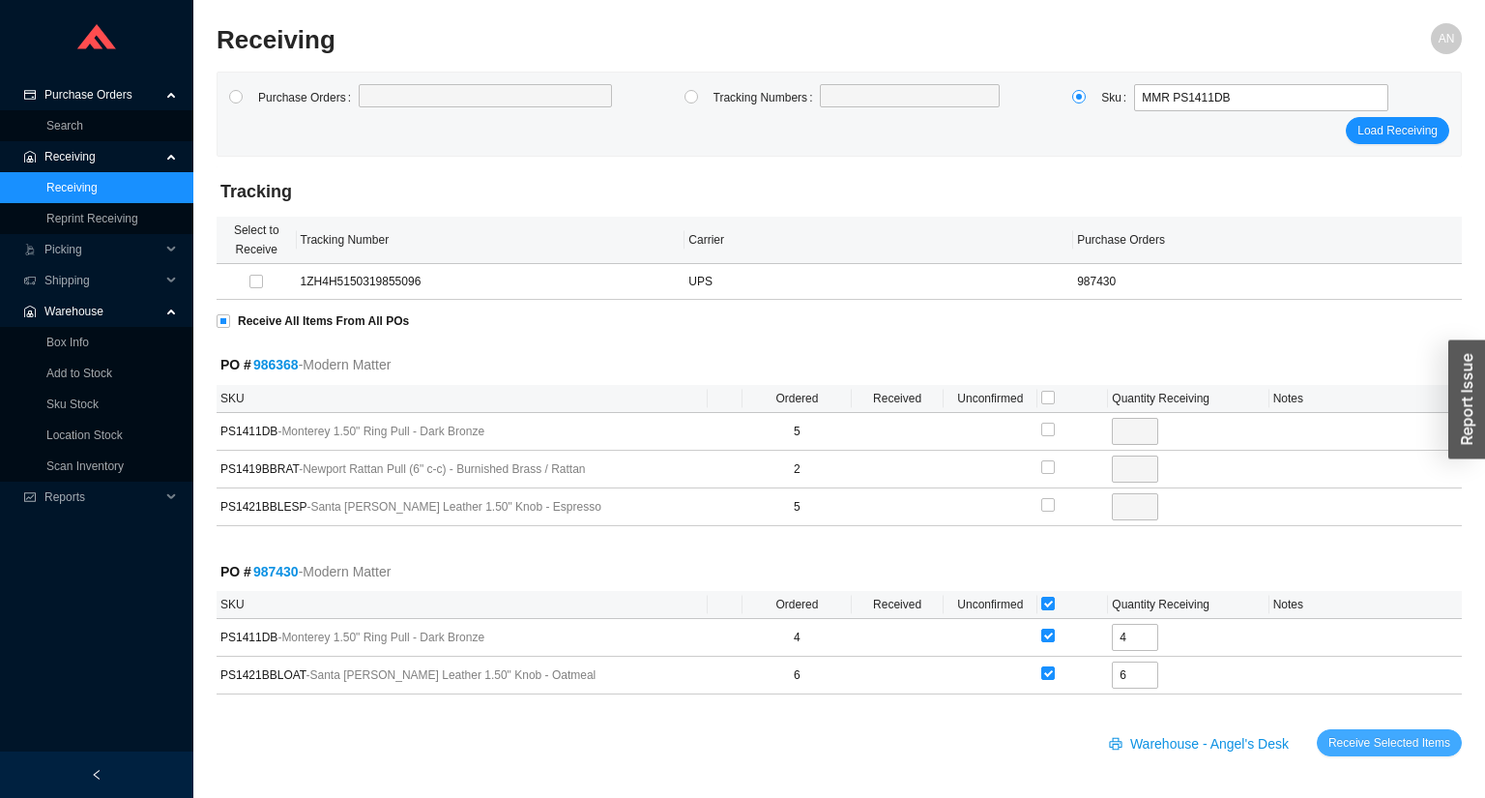  Describe the element at coordinates (1118, 98) in the screenshot. I see `label: Sku` at that location.